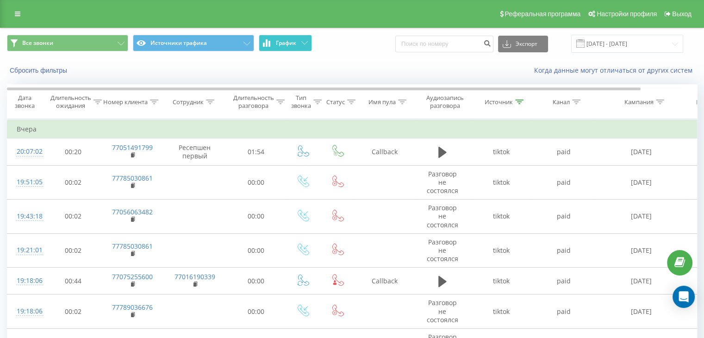 This screenshot has height=338, width=704. Describe the element at coordinates (382, 102) in the screenshot. I see `div: Имя пула` at that location.